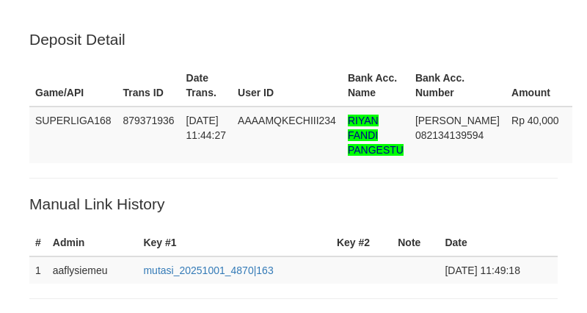  I want to click on a: mutasi_20251001_4870|163, so click(208, 270).